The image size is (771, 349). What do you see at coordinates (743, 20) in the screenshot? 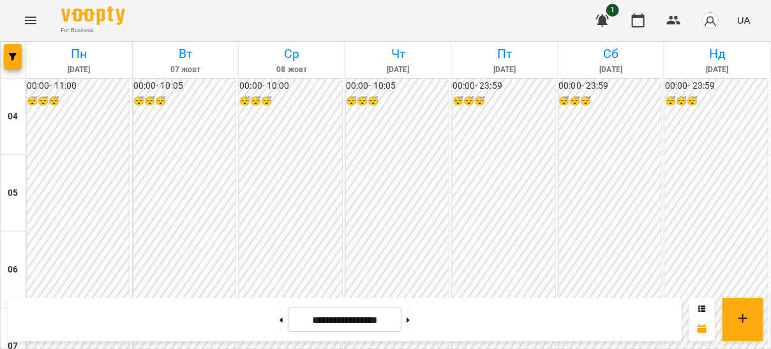
I see `button: UA` at bounding box center [743, 20].